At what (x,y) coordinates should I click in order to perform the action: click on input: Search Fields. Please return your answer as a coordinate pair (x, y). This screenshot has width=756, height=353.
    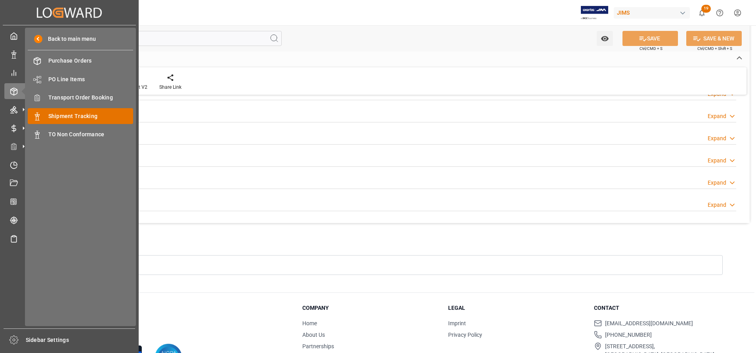
    Looking at the image, I should click on (159, 38).